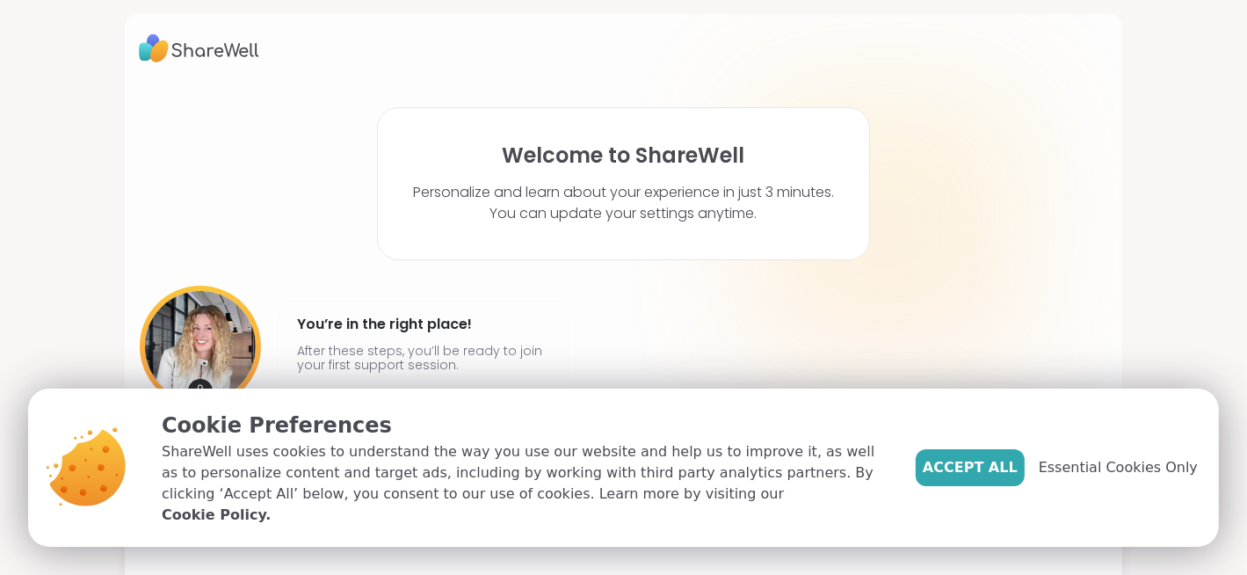 The height and width of the screenshot is (575, 1247). What do you see at coordinates (199, 48) in the screenshot?
I see `img: ShareWell Logo` at bounding box center [199, 48].